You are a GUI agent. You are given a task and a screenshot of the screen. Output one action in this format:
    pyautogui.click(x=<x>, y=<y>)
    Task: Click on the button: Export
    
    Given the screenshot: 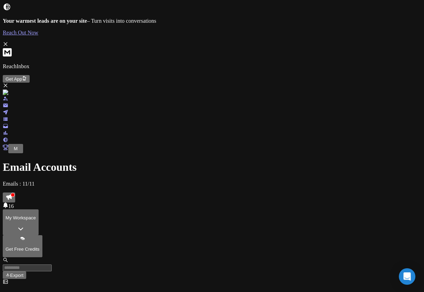 What is the action you would take?
    pyautogui.click(x=14, y=275)
    